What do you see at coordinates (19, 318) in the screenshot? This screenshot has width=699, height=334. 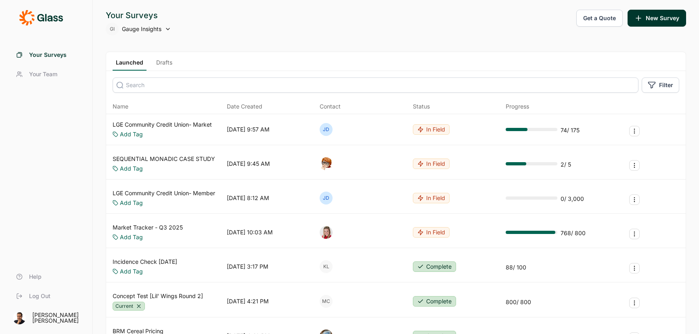 I see `img: amg06m4ozjtcyqqhuw5b.png` at bounding box center [19, 318].